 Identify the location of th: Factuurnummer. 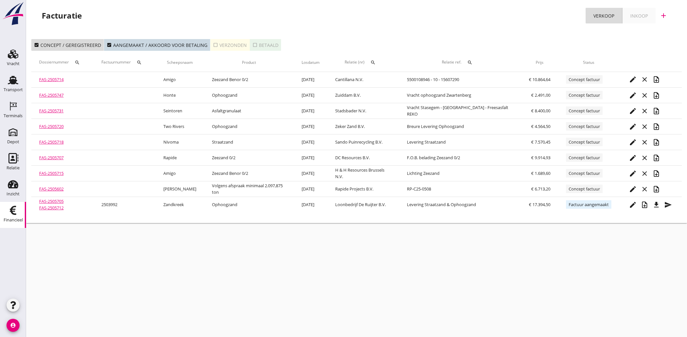
(125, 63).